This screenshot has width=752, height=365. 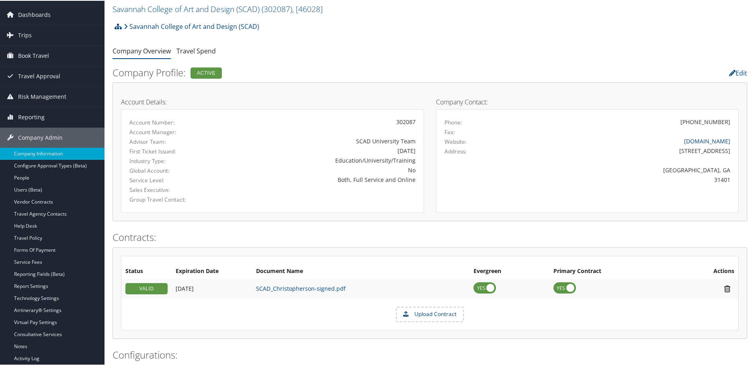 What do you see at coordinates (706, 271) in the screenshot?
I see `th: Actions` at bounding box center [706, 271].